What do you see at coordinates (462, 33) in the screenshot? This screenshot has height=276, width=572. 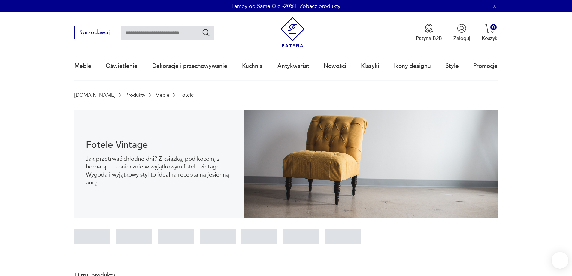 I see `button: Zaloguj` at bounding box center [462, 33].